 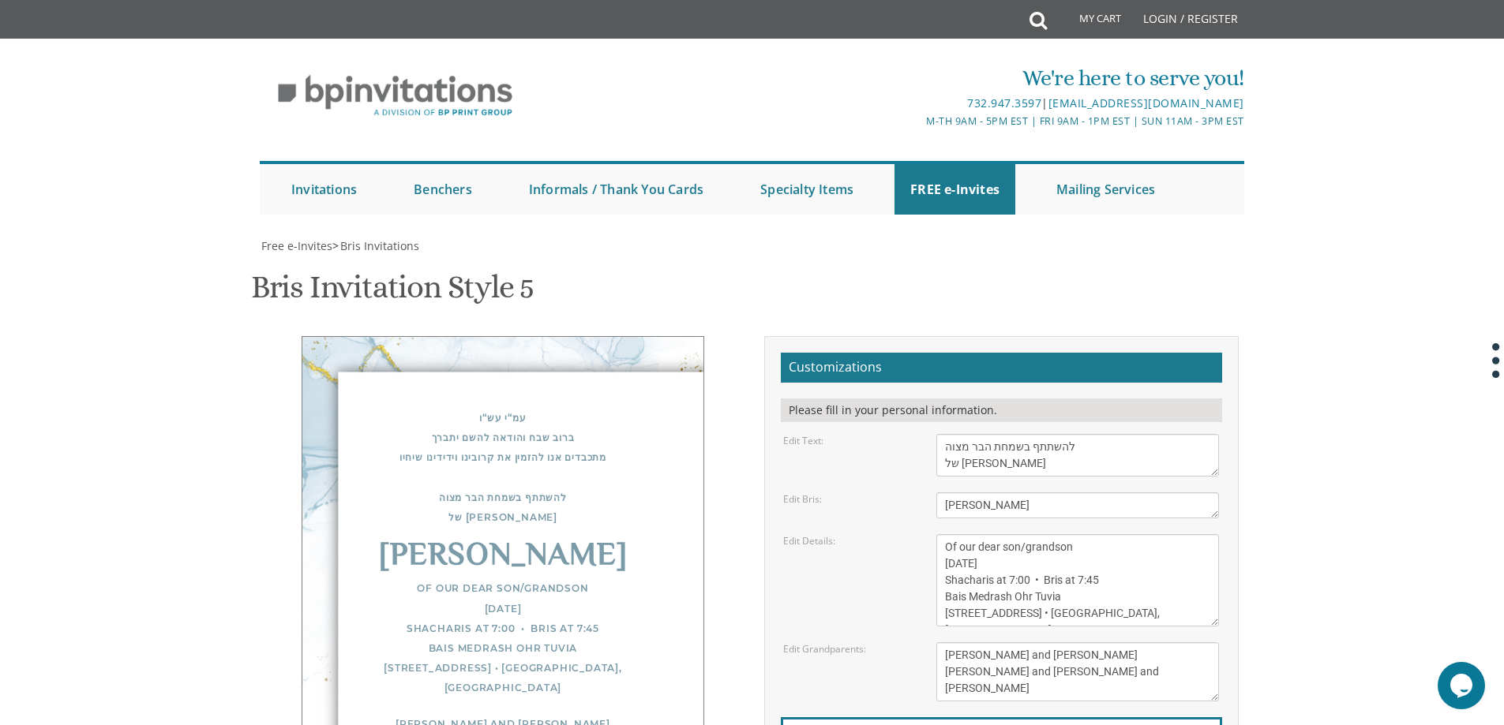 I want to click on h2: Customizations, so click(x=1001, y=368).